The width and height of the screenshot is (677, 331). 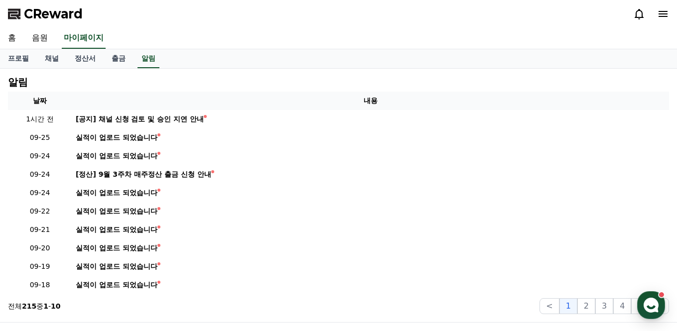 I want to click on a: [공지] 채널 신청 검토 및 승인 지연 안내, so click(x=370, y=119).